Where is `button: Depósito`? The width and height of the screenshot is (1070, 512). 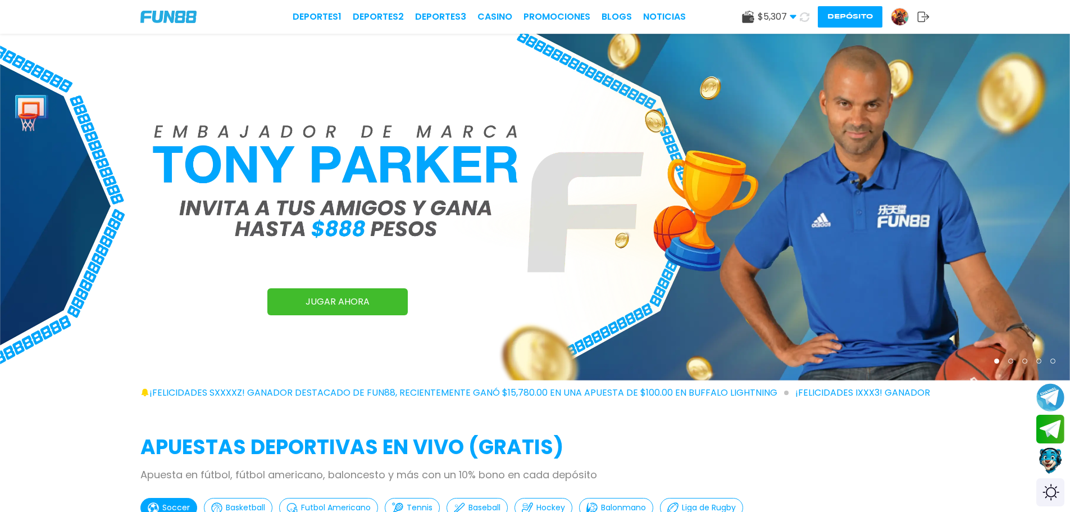 button: Depósito is located at coordinates (850, 17).